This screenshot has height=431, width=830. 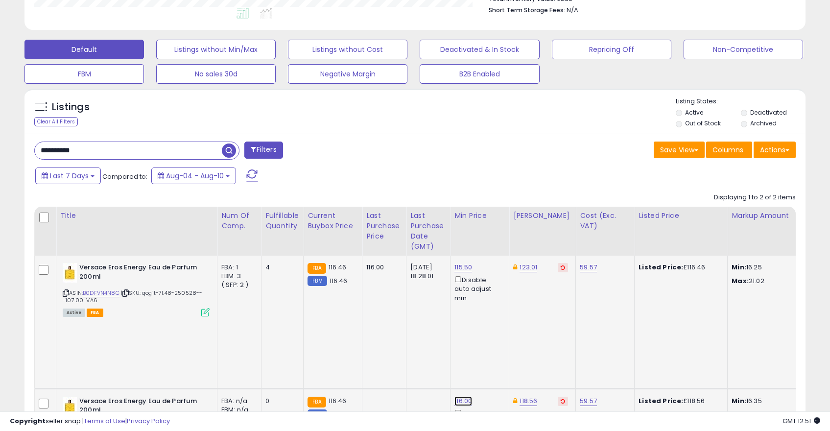 What do you see at coordinates (774, 216) in the screenshot?
I see `div: Markup Amount` at bounding box center [774, 216].